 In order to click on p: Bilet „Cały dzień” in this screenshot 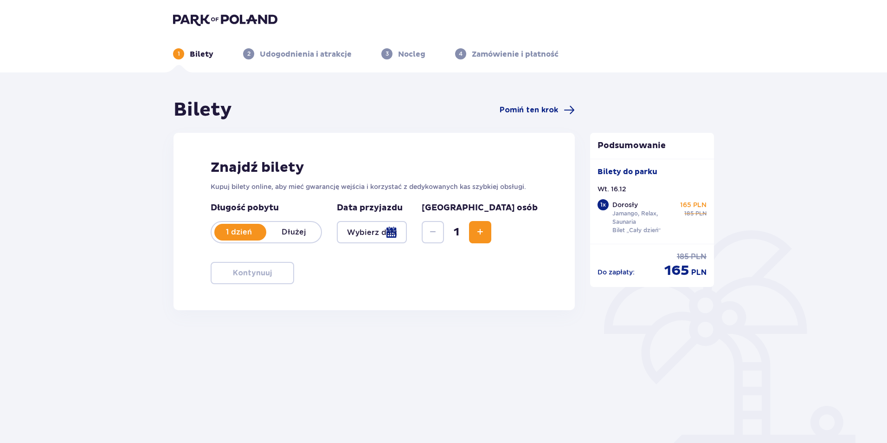, I will do `click(636, 230)`.